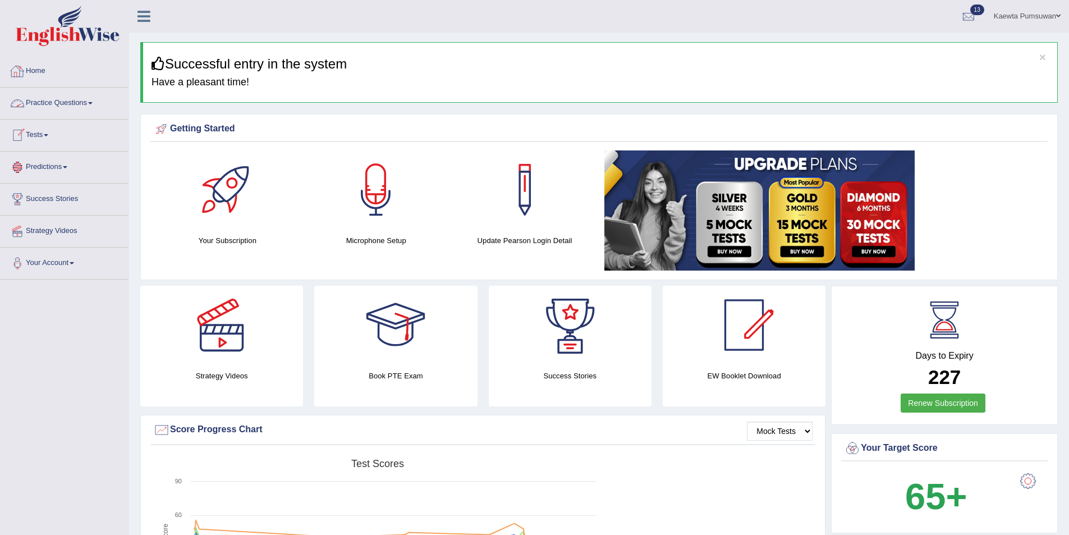 The width and height of the screenshot is (1069, 535). Describe the element at coordinates (65, 166) in the screenshot. I see `a: Predictions` at that location.